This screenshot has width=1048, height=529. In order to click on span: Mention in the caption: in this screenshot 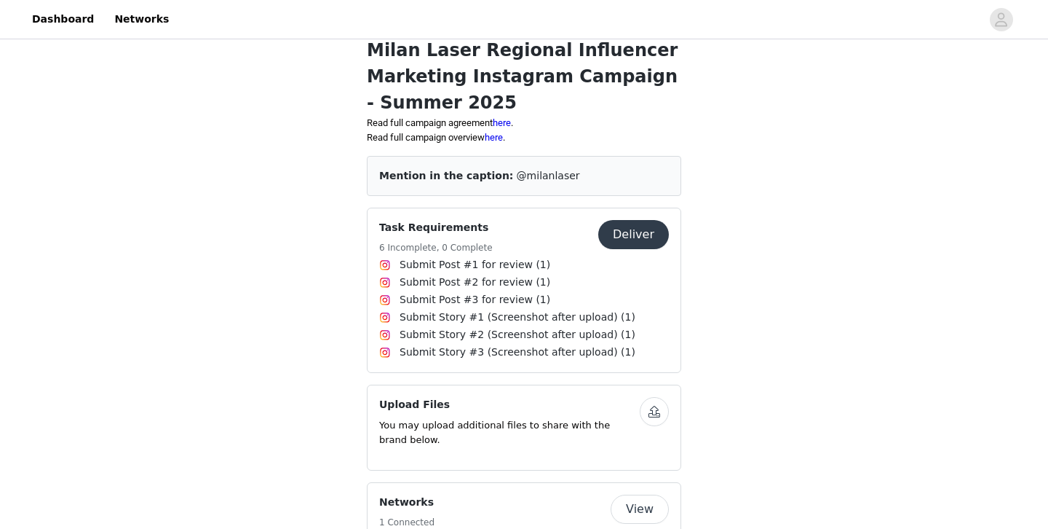, I will do `click(446, 175)`.